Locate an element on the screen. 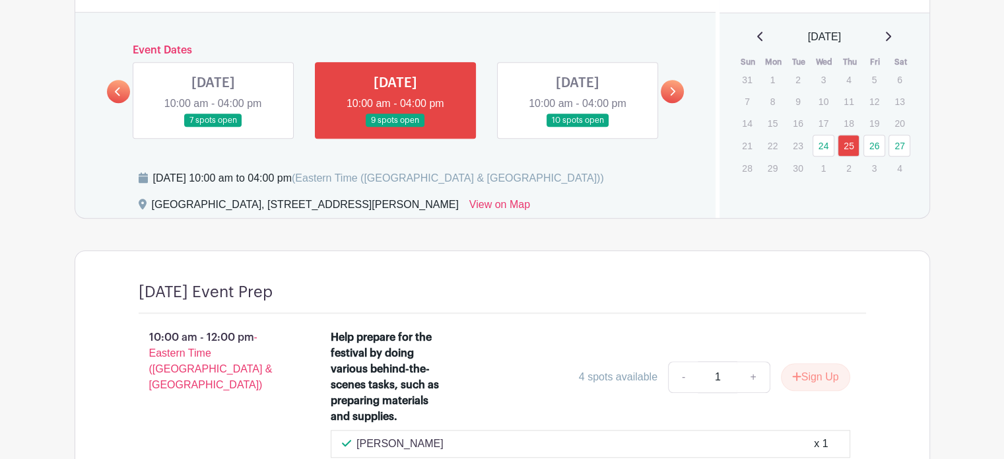  p: 18 is located at coordinates (848, 123).